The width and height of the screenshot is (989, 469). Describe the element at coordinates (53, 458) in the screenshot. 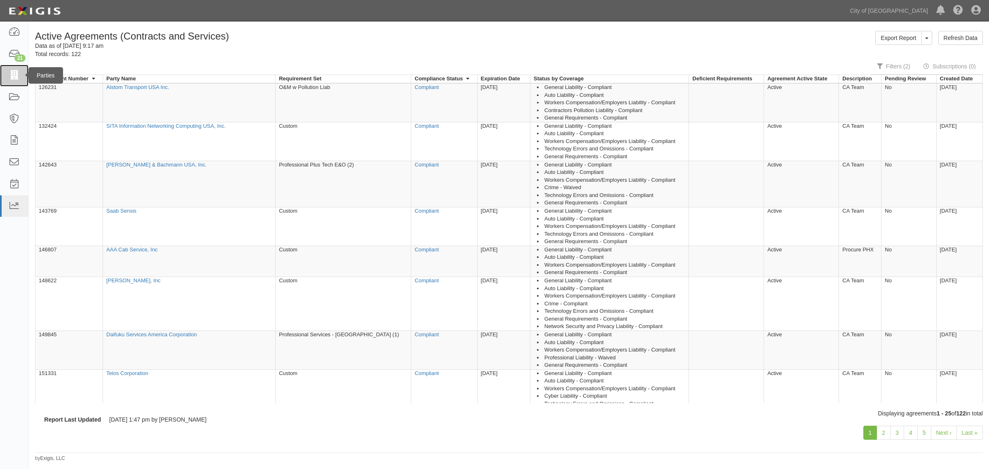

I see `a: Exigis, LLC` at that location.